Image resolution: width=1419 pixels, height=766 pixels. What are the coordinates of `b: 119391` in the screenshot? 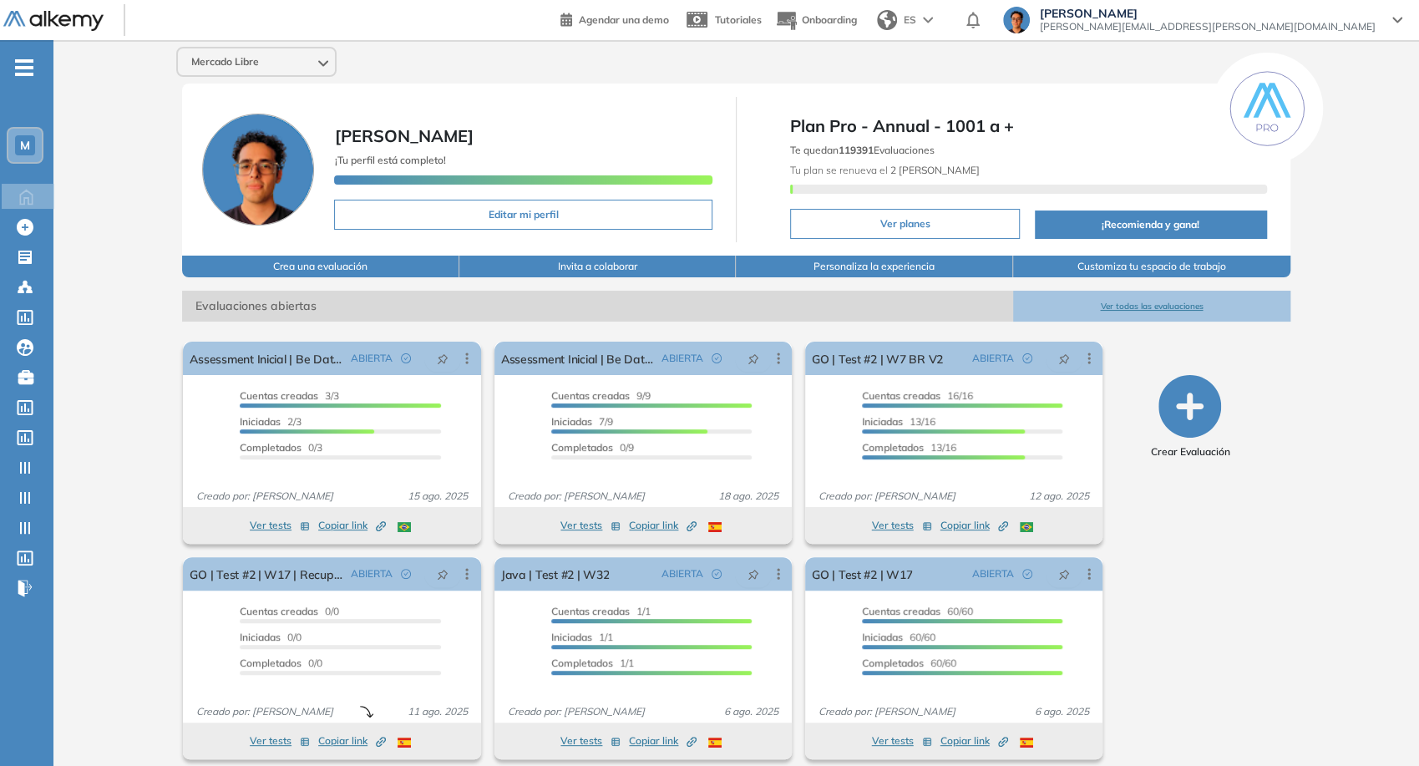 It's located at (856, 150).